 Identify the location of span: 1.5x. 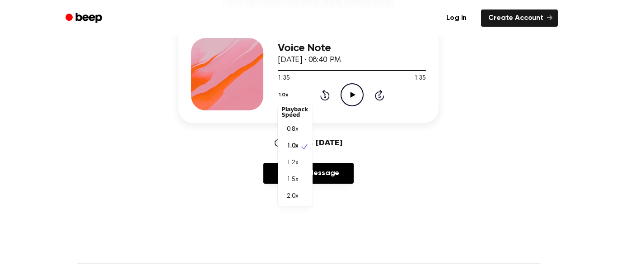
(292, 179).